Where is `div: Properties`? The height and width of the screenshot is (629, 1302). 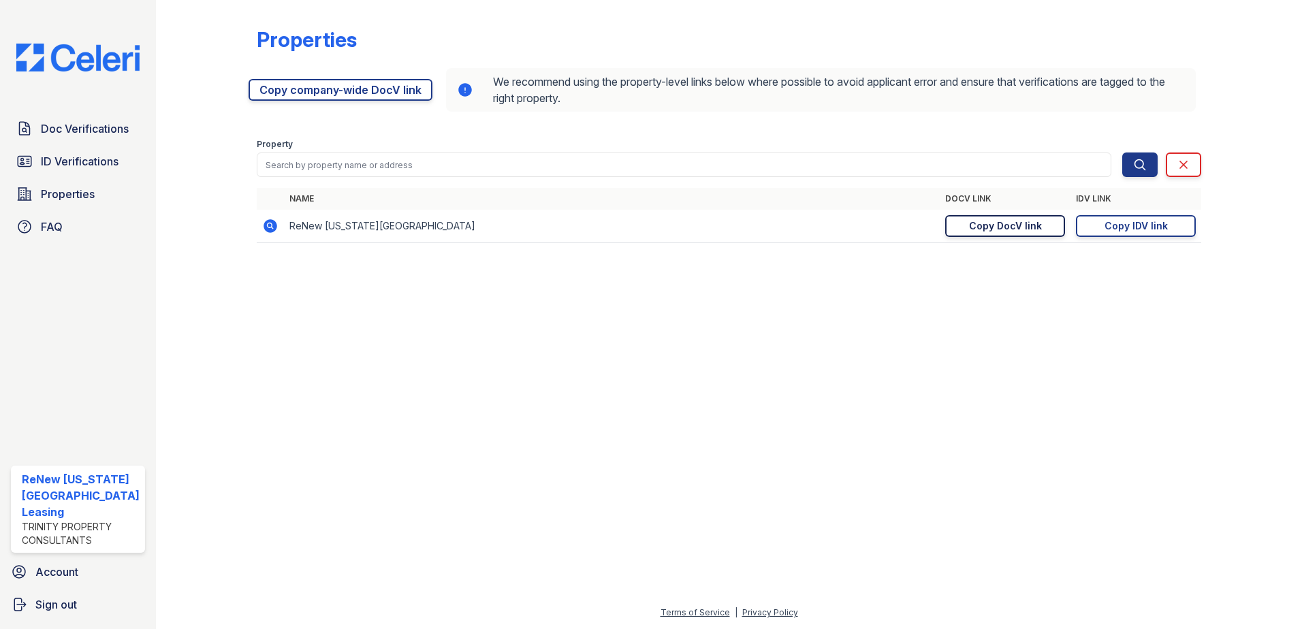
div: Properties is located at coordinates (306, 40).